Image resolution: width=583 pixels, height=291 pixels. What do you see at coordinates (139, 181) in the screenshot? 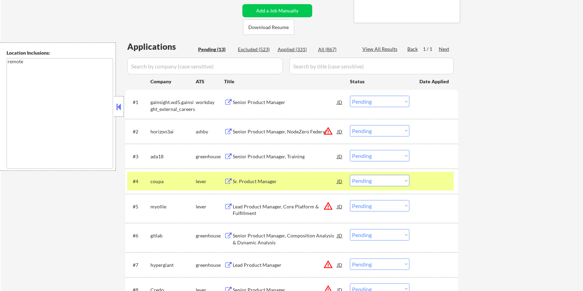
I see `div: #4` at bounding box center [139, 181].